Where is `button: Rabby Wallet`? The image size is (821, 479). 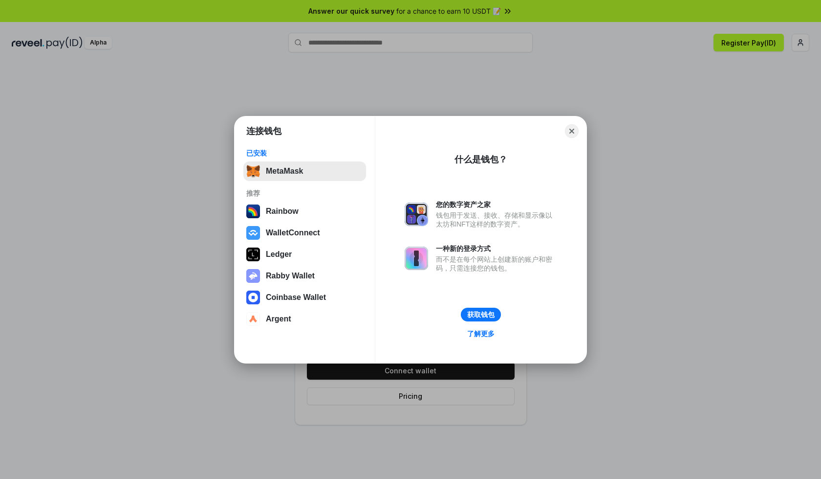 button: Rabby Wallet is located at coordinates (305, 276).